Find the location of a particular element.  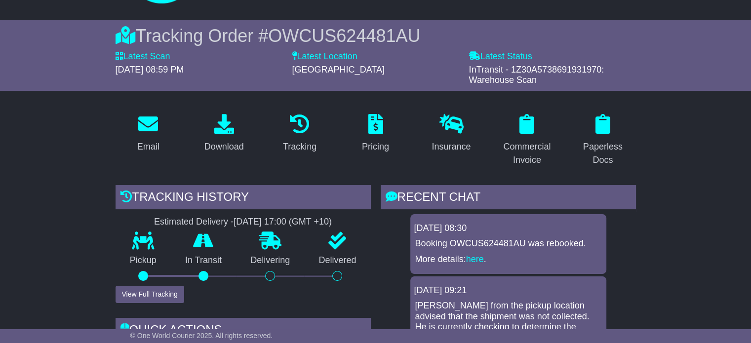

a: Email is located at coordinates (148, 134).